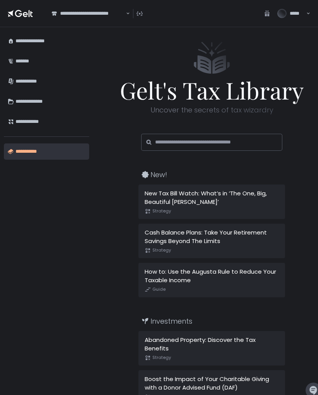 The image size is (318, 395). I want to click on div: Search for option, so click(88, 13).